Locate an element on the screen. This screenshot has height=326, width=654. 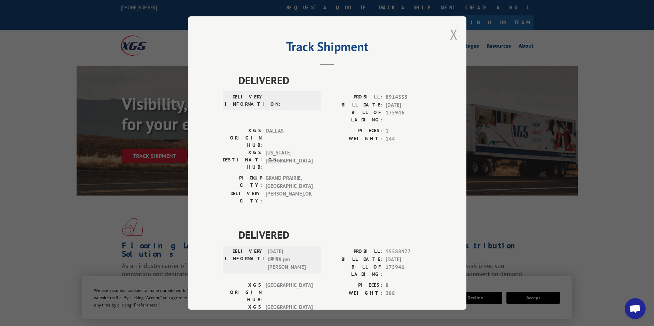
label: PICKUP CITY: is located at coordinates (242, 182).